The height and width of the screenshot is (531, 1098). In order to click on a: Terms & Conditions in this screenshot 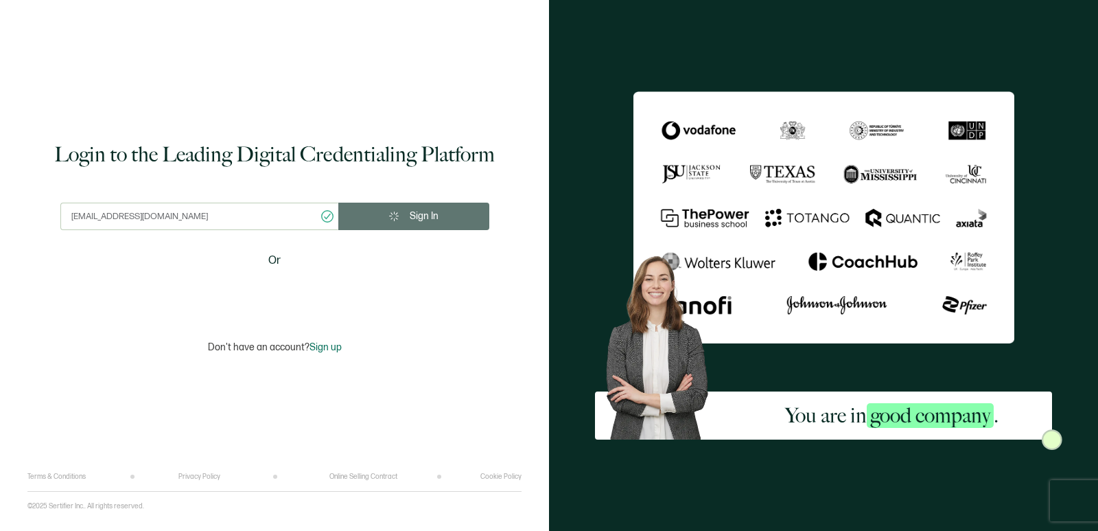, I will do `click(56, 476)`.